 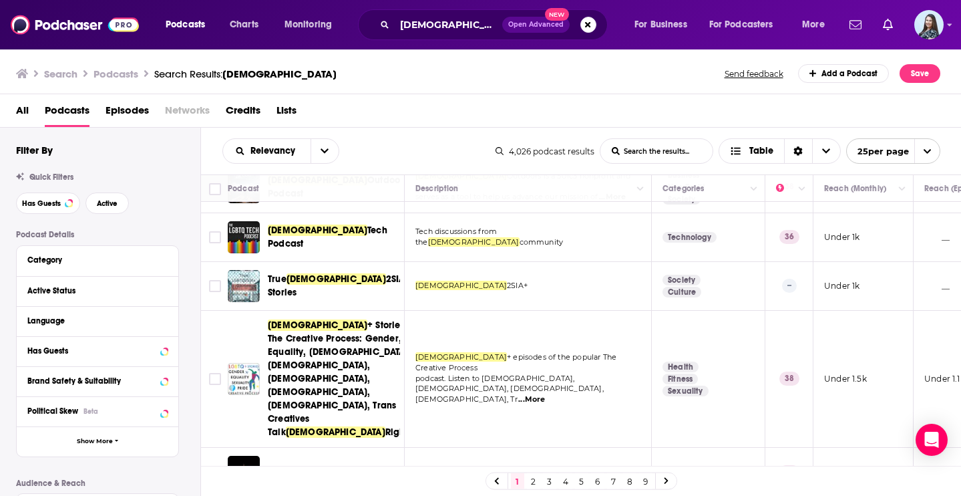 I want to click on a: 2, so click(x=534, y=481).